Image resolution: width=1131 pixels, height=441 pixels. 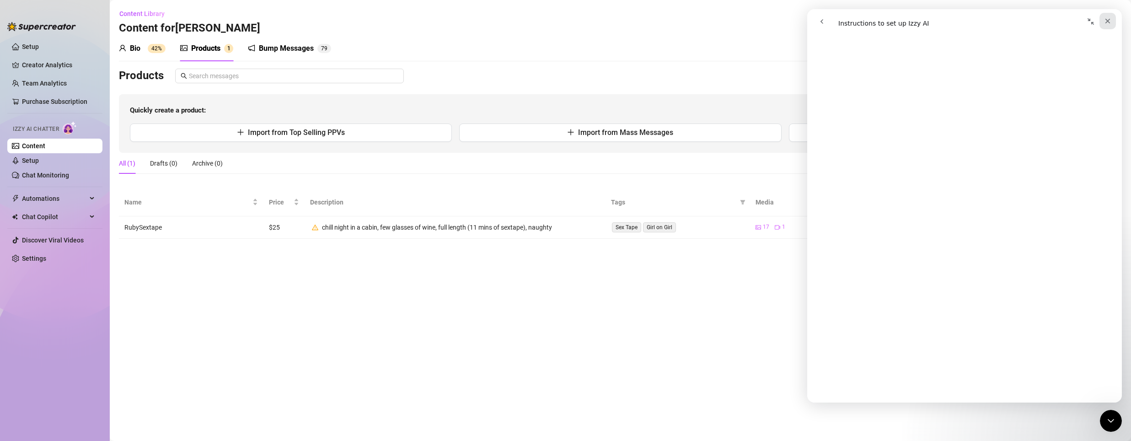 I want to click on span: thunderbolt, so click(x=16, y=198).